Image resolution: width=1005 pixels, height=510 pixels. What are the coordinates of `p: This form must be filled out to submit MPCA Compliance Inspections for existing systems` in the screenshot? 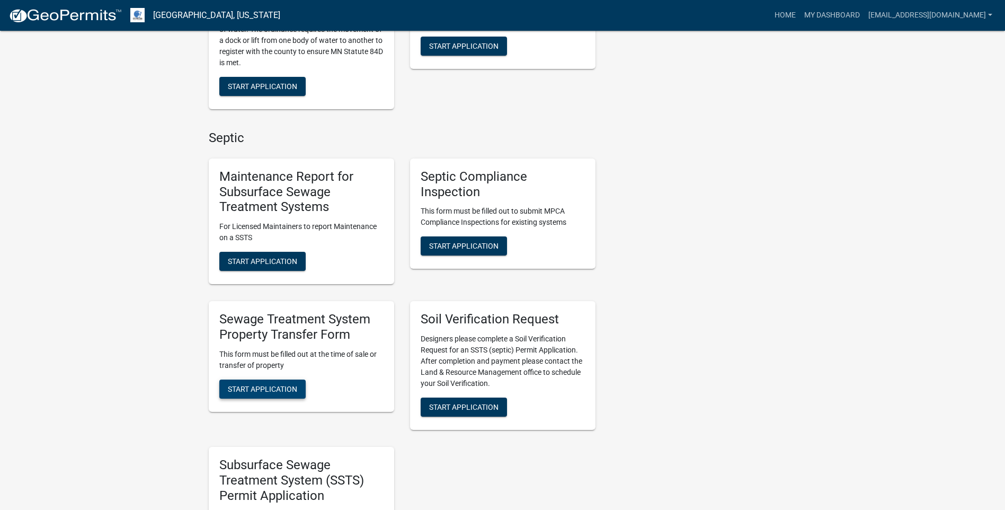 It's located at (503, 217).